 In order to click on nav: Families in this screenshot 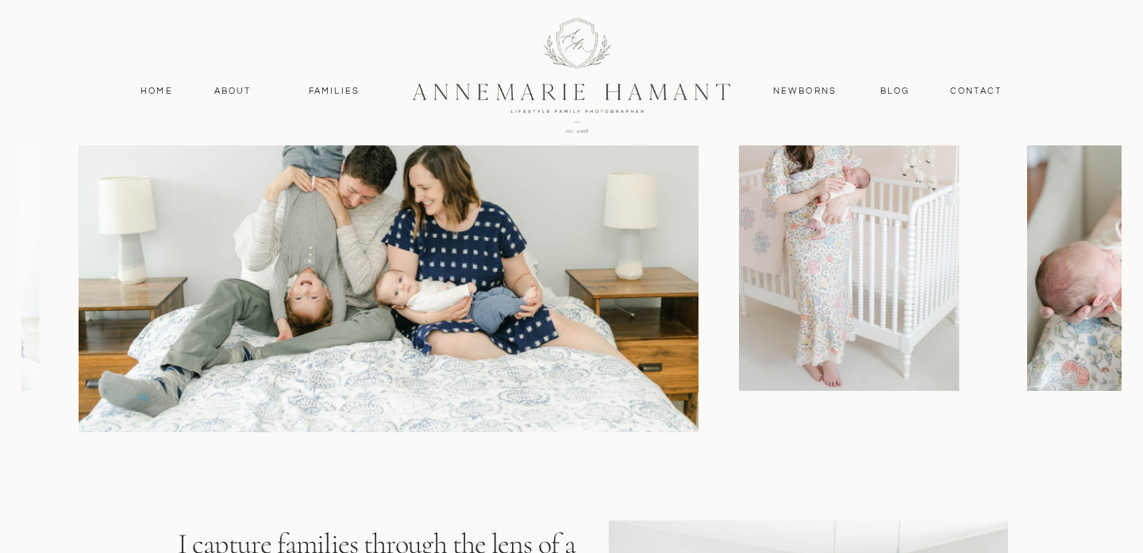, I will do `click(334, 91)`.